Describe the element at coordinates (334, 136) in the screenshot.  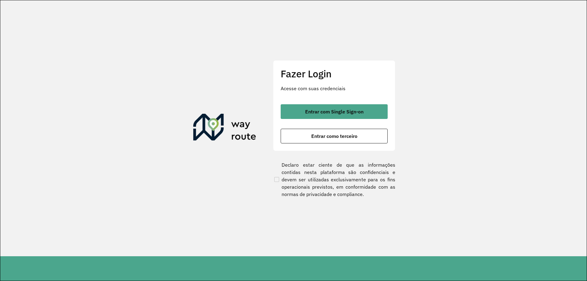
I see `span: Entrar como terceiro` at that location.